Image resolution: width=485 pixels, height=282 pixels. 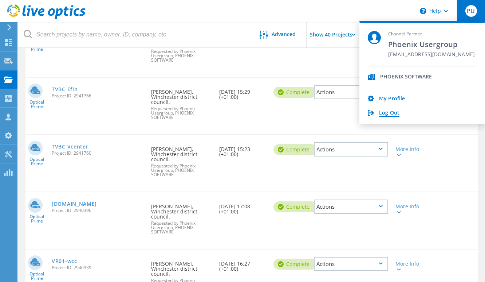 What do you see at coordinates (133, 35) in the screenshot?
I see `input: Search projects by name, owner, ID, company, etc` at bounding box center [133, 35].